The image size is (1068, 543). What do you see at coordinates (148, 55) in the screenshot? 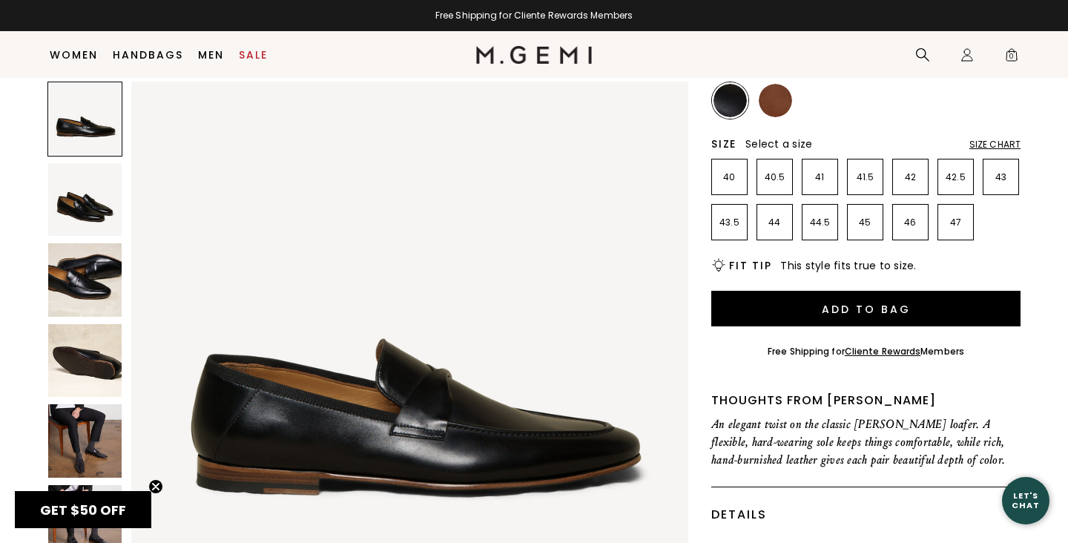
I see `a: Handbags` at bounding box center [148, 55].